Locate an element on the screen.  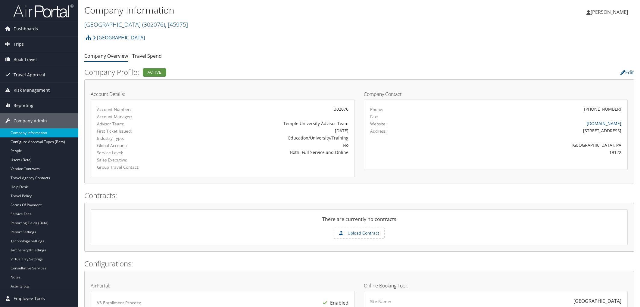
span: Employee Tools is located at coordinates (29, 299).